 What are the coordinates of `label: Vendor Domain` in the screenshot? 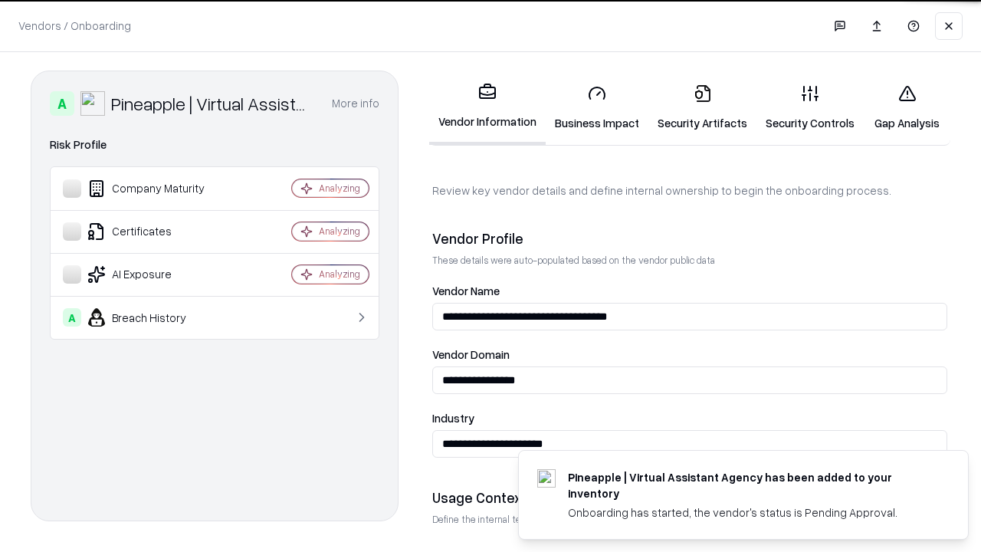 It's located at (690, 354).